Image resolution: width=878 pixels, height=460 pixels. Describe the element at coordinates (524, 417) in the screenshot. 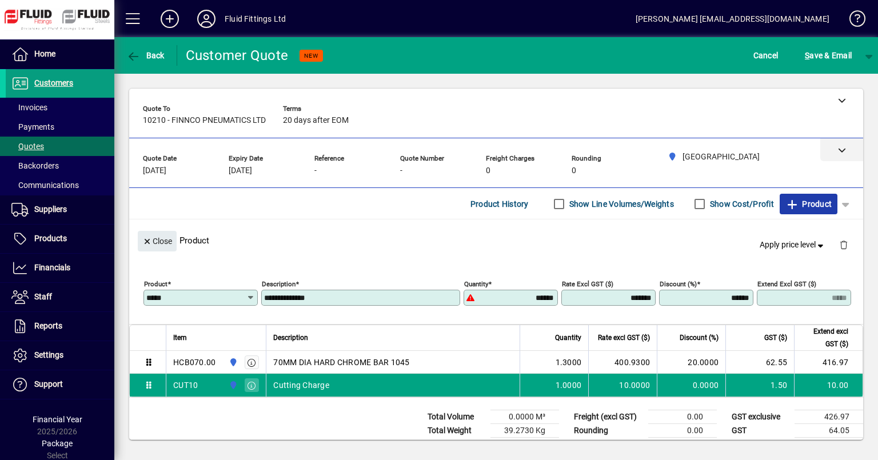

I see `td: 0.0000 M³` at that location.